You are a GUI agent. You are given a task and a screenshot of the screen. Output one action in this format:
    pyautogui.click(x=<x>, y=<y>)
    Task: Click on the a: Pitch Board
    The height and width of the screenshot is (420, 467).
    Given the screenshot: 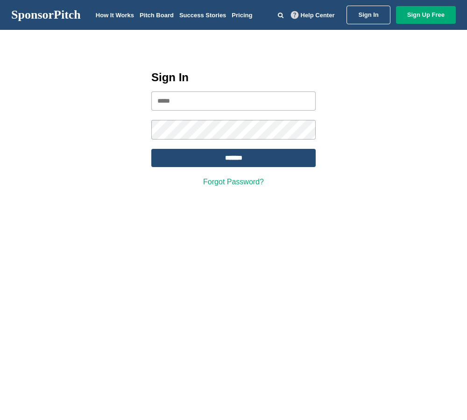 What is the action you would take?
    pyautogui.click(x=156, y=15)
    